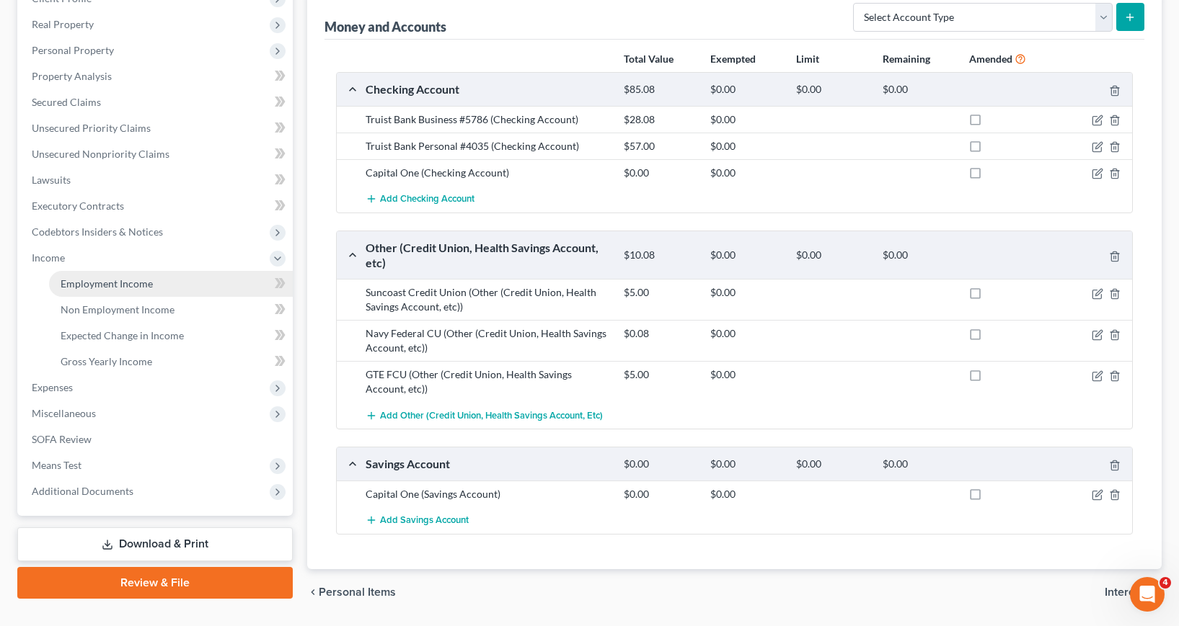 The width and height of the screenshot is (1179, 626). I want to click on button: Add Checking Account, so click(420, 199).